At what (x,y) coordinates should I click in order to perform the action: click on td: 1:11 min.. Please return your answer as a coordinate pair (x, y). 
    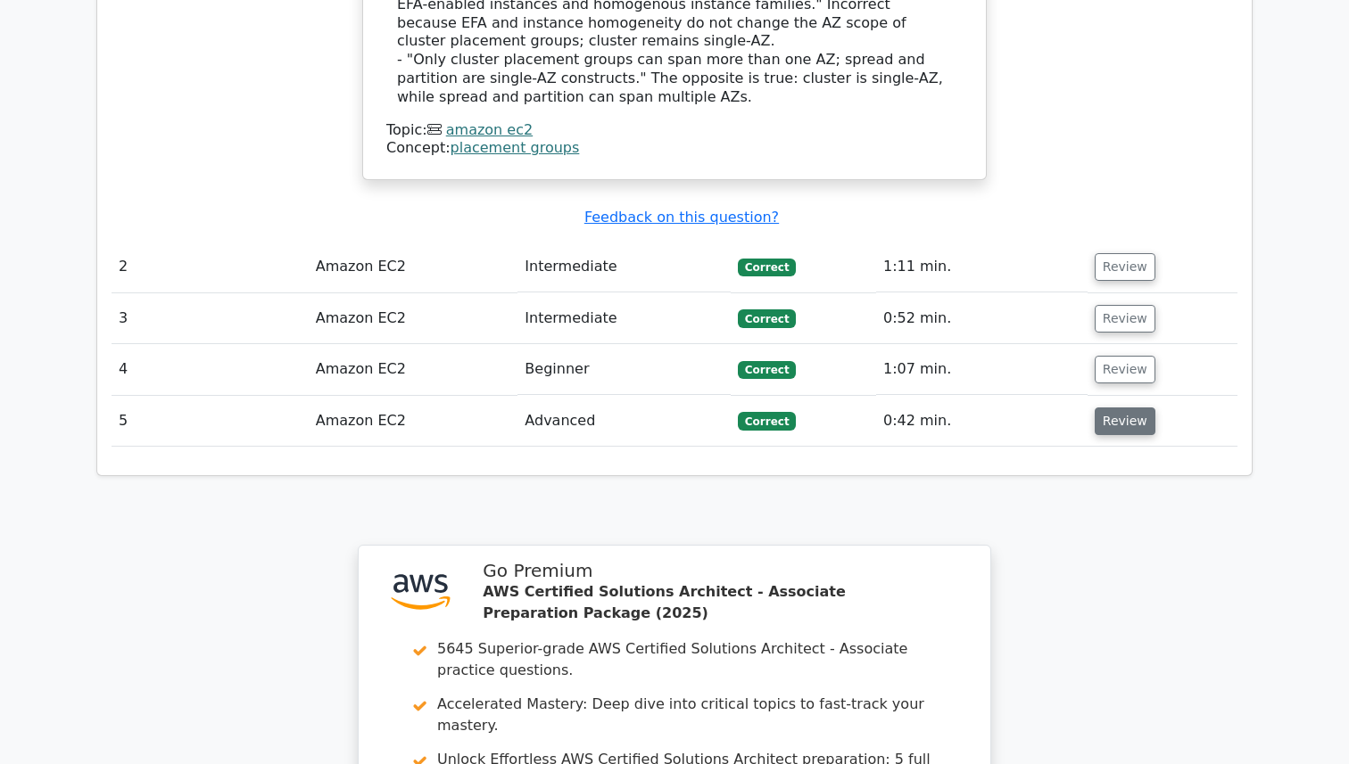
    Looking at the image, I should click on (981, 267).